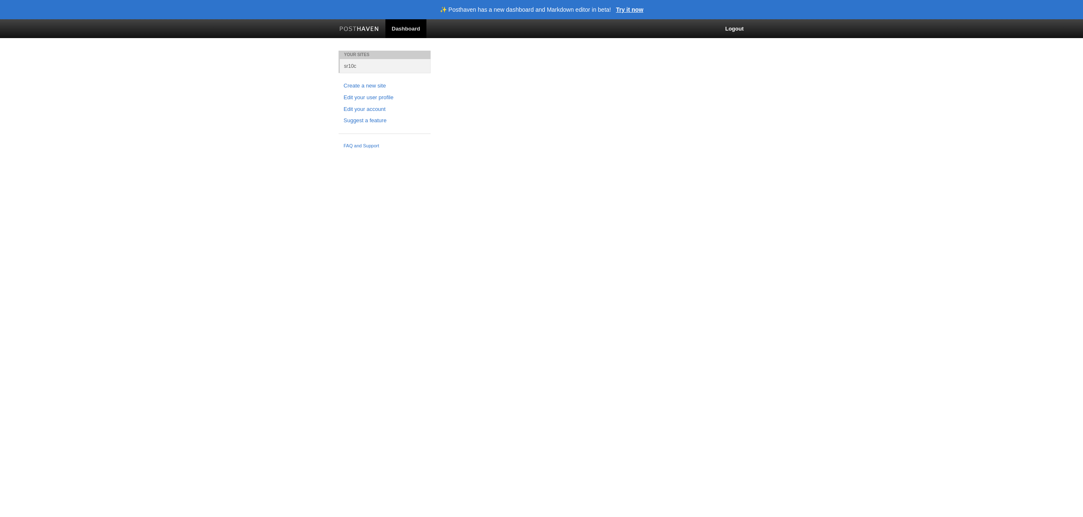 The height and width of the screenshot is (517, 1083). Describe the element at coordinates (385, 146) in the screenshot. I see `a: FAQ and Support` at that location.